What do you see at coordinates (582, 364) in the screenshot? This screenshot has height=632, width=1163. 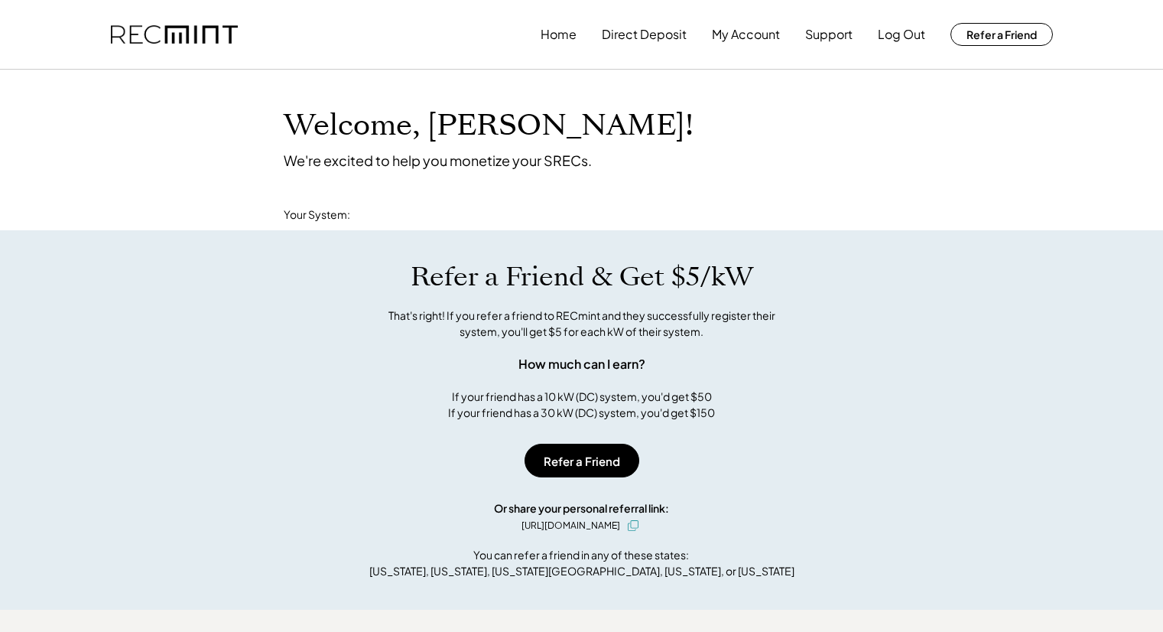 I see `div: How much can I earn?` at bounding box center [582, 364].